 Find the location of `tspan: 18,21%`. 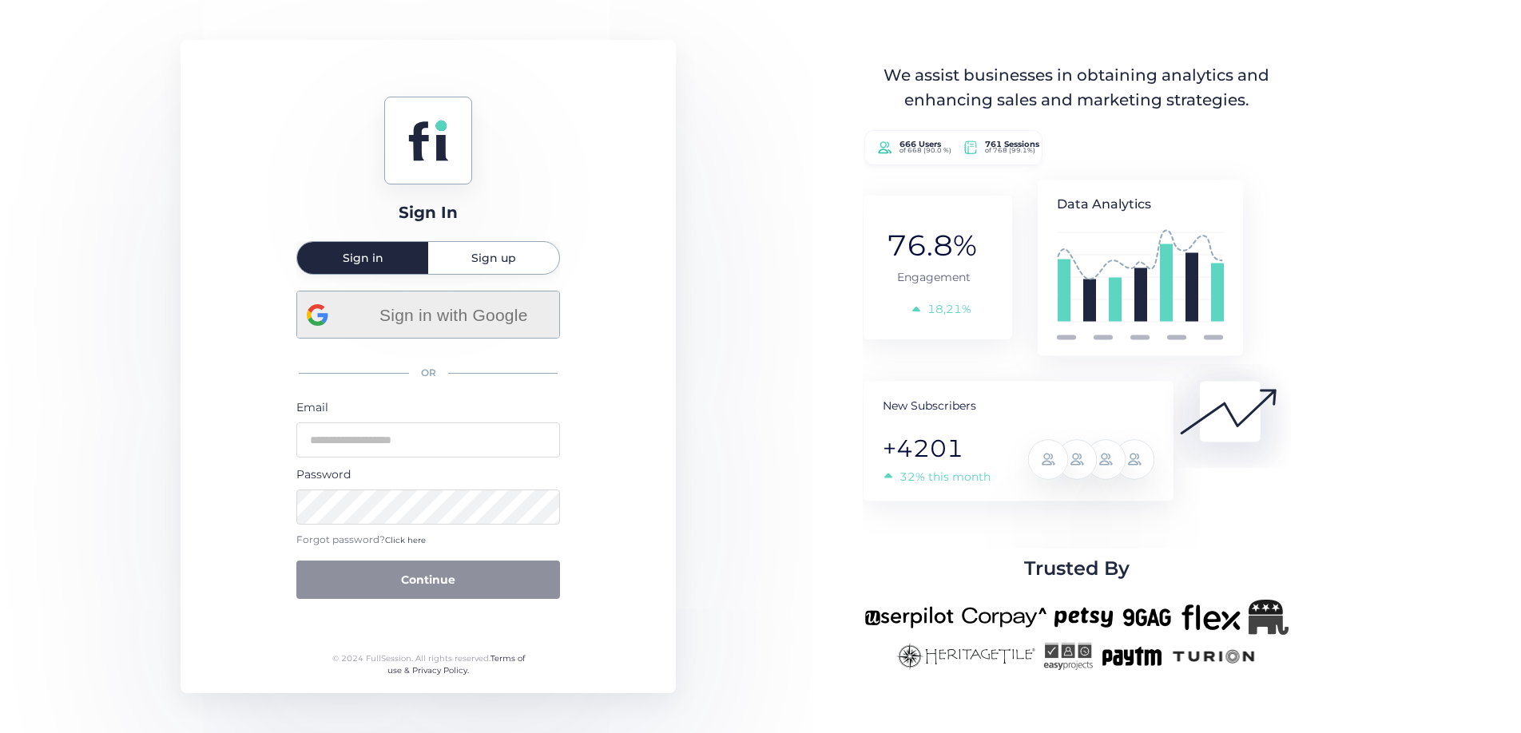

tspan: 18,21% is located at coordinates (949, 308).